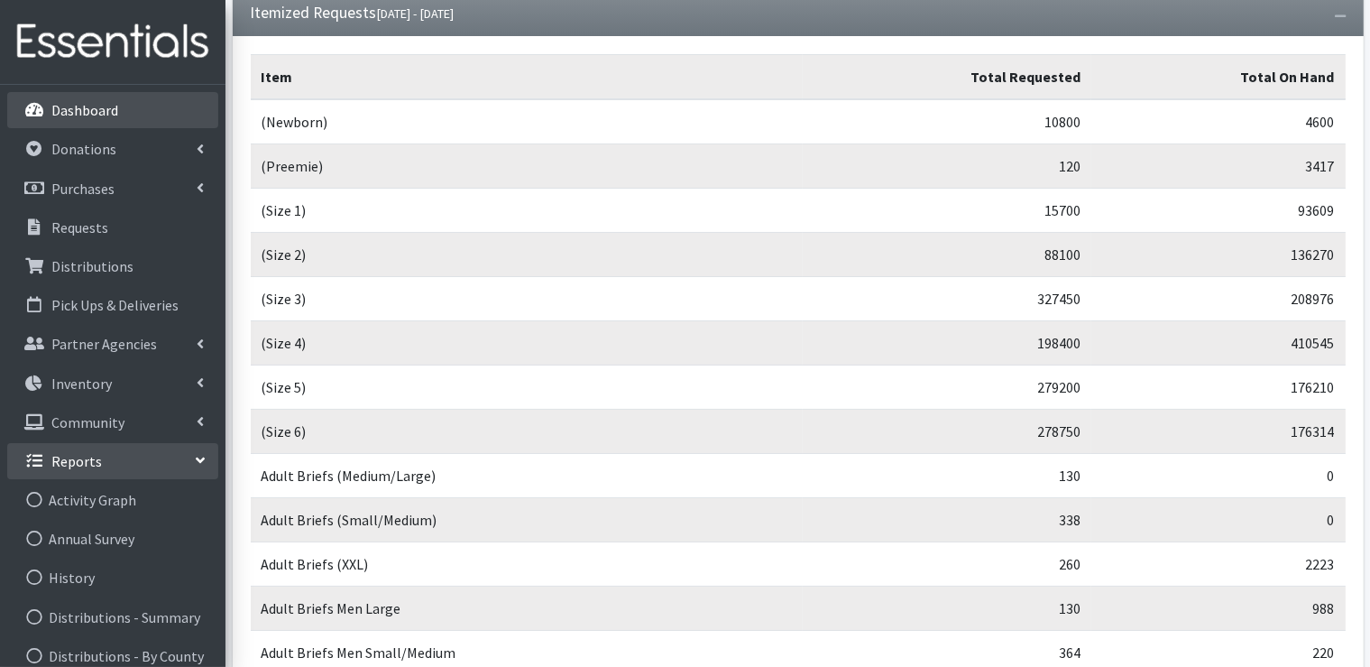  I want to click on td: Adult Briefs (Small/Medium), so click(527, 520).